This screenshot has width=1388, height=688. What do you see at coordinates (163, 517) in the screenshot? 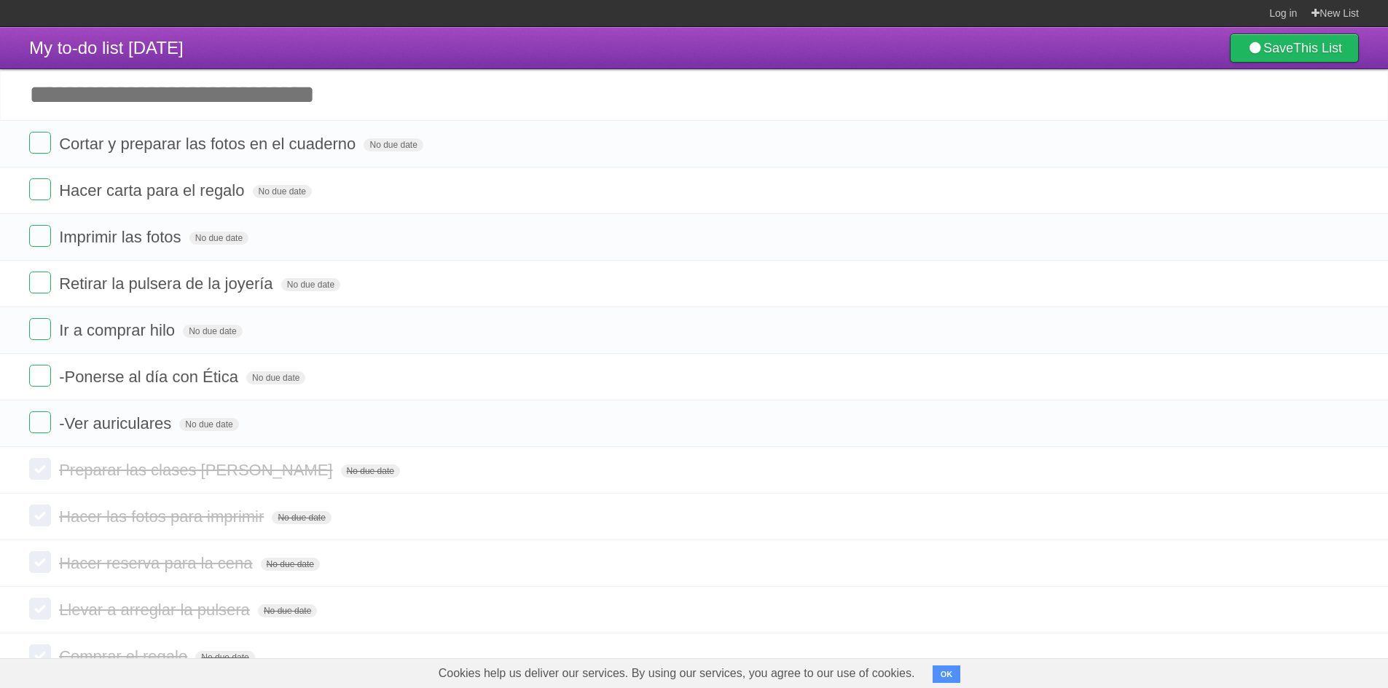
I see `span: Hacer las fotos para imprimir` at bounding box center [163, 517].